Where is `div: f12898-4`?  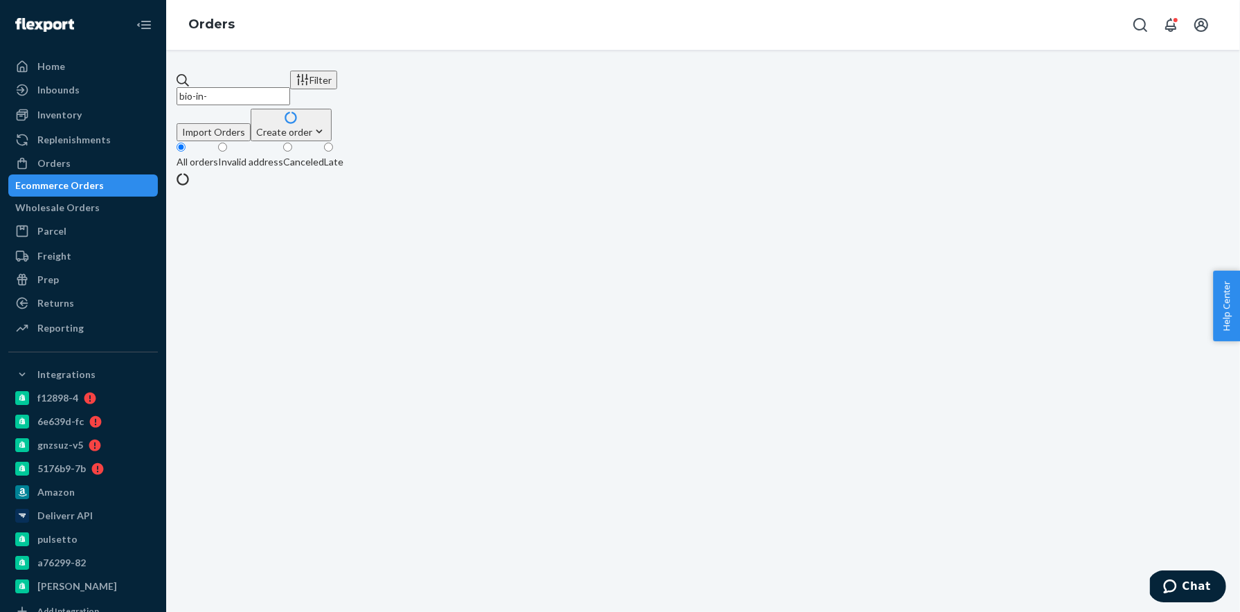 div: f12898-4 is located at coordinates (57, 398).